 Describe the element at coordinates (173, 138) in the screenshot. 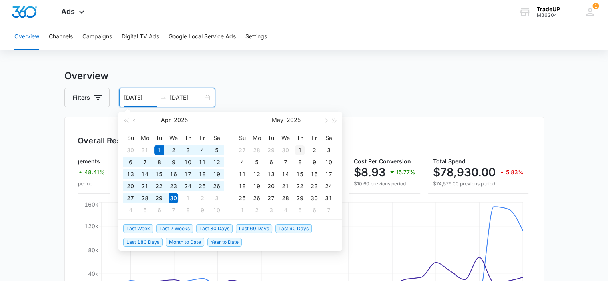

I see `th: We` at that location.